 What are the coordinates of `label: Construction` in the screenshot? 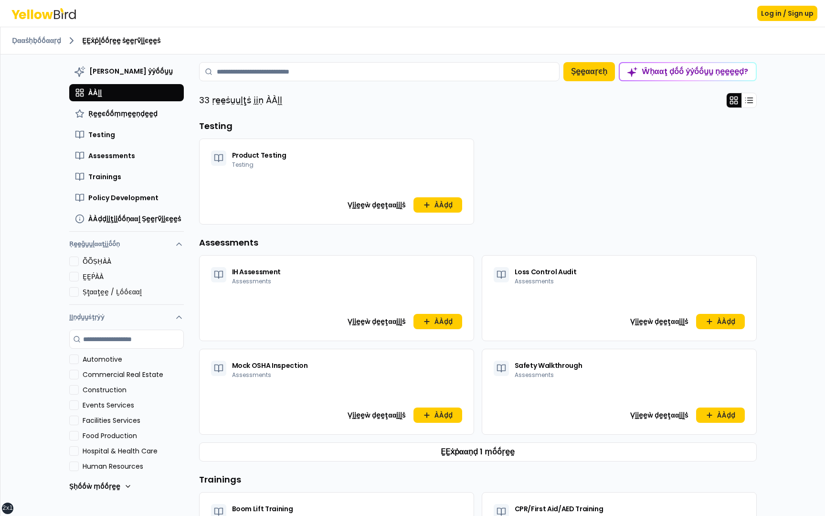 It's located at (133, 390).